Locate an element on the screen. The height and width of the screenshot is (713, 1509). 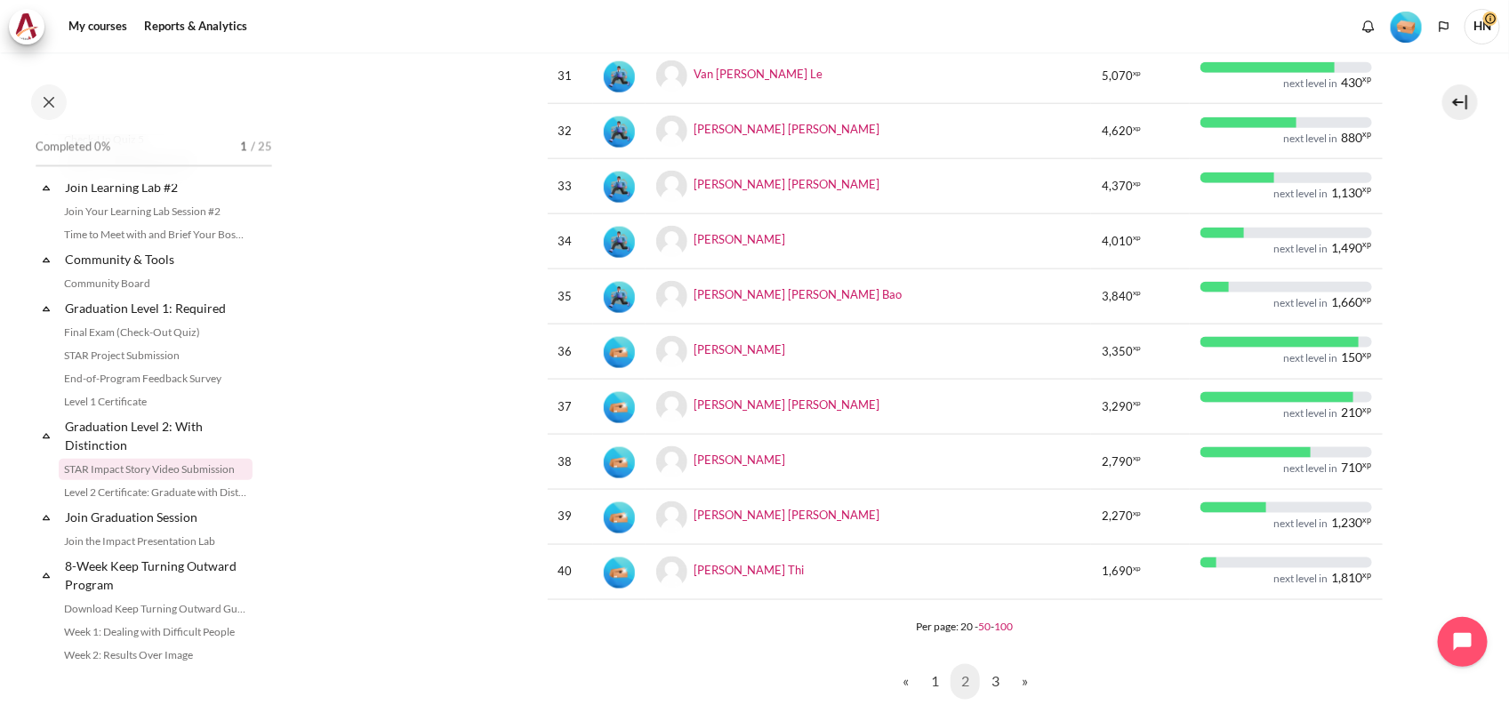
a: Community Board is located at coordinates (156, 284).